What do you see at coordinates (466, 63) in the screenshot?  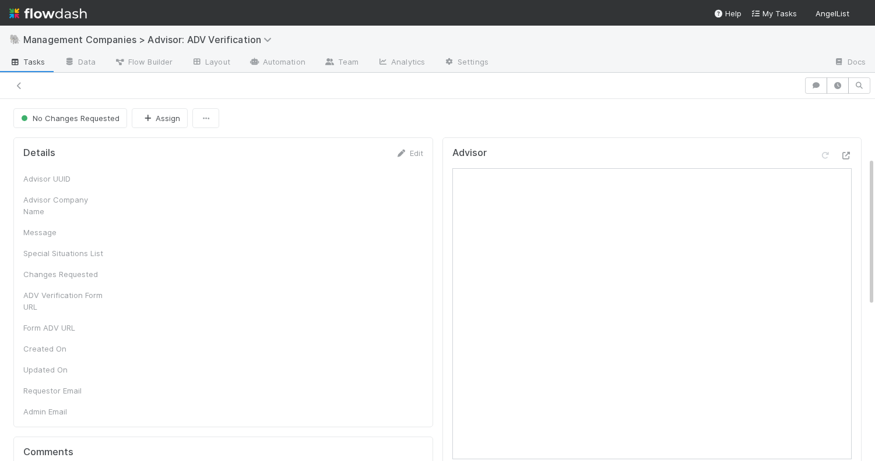 I see `a: Settings` at bounding box center [466, 63].